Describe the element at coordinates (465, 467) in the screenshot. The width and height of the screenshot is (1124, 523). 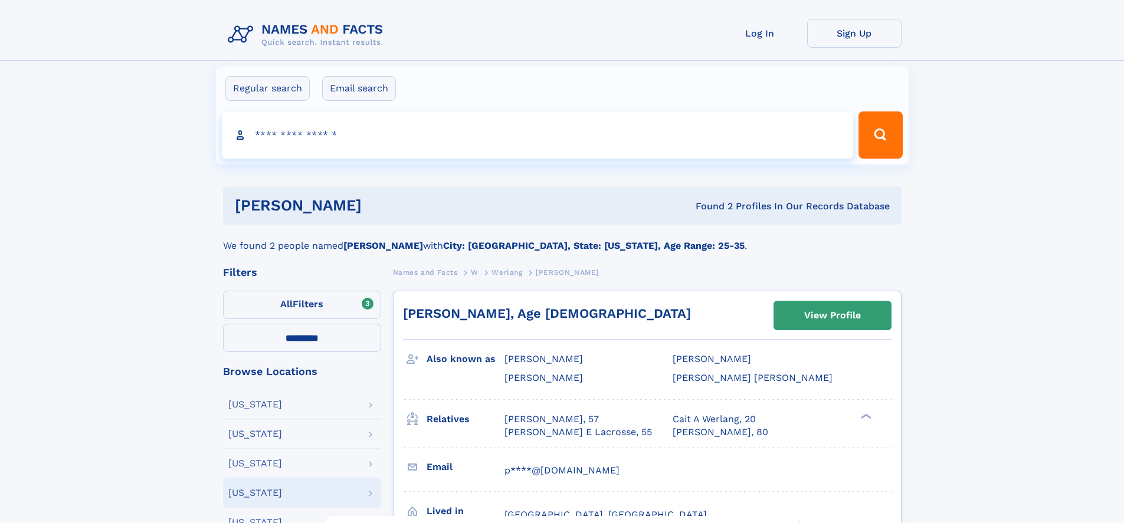
I see `h3: Email` at that location.